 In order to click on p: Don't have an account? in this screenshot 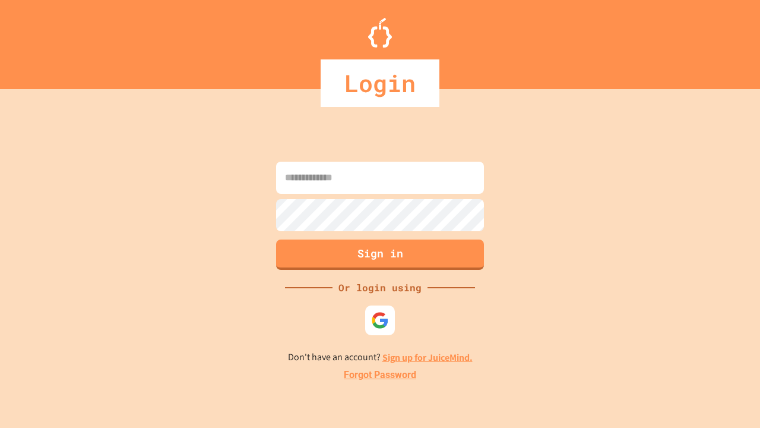, I will do `click(380, 357)`.